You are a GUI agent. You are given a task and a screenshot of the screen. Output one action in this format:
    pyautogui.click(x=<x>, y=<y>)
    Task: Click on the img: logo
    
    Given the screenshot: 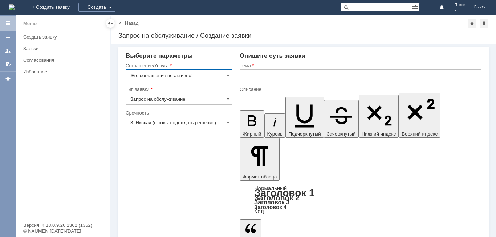 What is the action you would take?
    pyautogui.click(x=12, y=7)
    